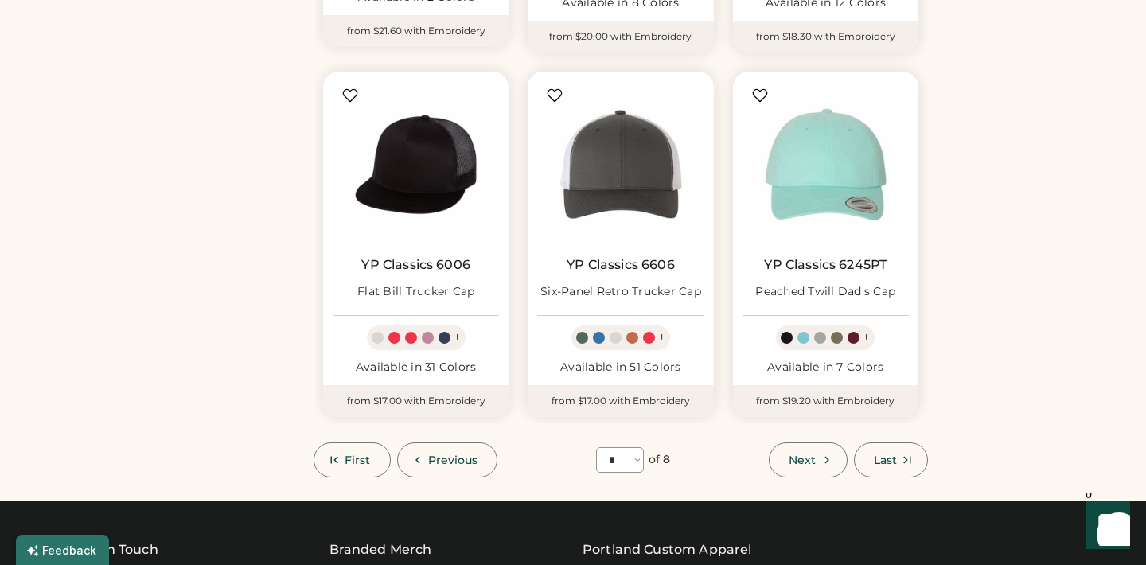  I want to click on button: Next, so click(807, 460).